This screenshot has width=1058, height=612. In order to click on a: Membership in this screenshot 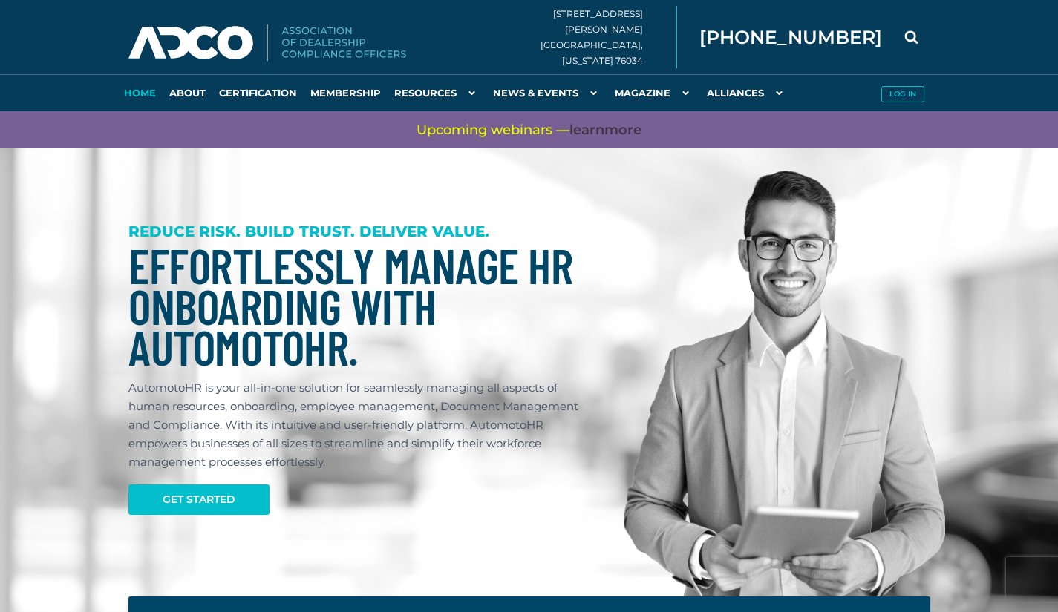, I will do `click(345, 93)`.